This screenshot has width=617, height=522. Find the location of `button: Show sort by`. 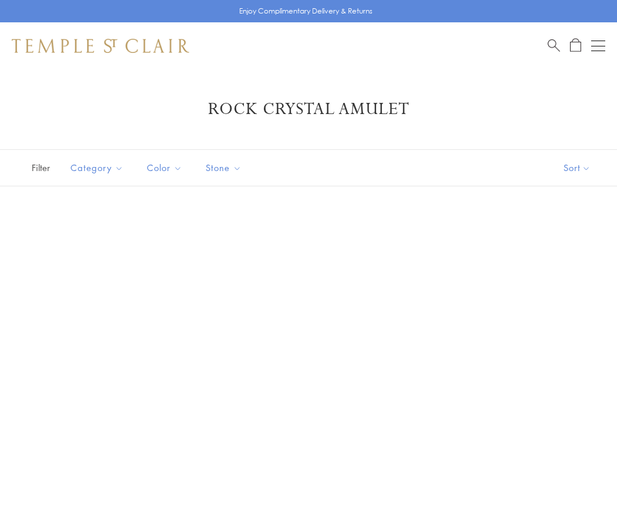

button: Show sort by is located at coordinates (577, 167).